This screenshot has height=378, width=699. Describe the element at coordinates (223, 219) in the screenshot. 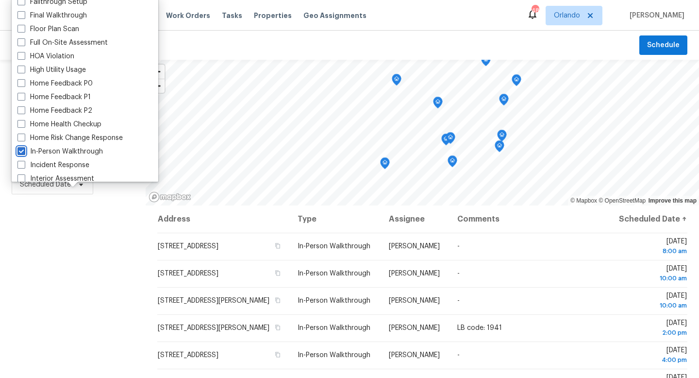

I see `th: Address` at that location.